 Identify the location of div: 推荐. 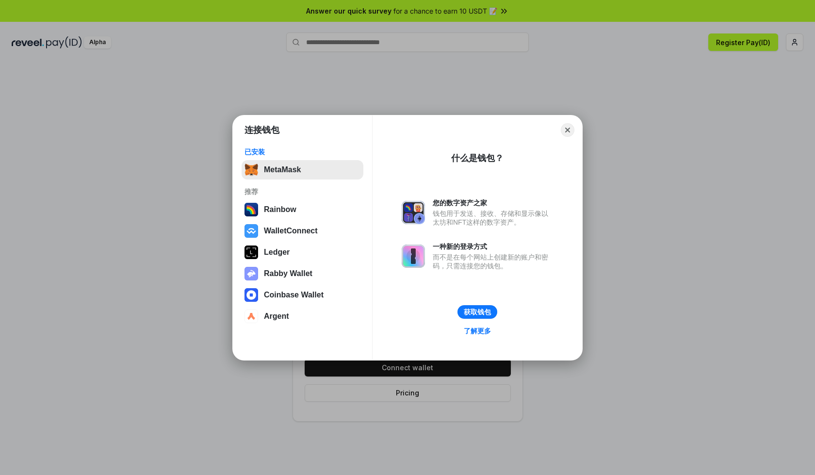
(302, 192).